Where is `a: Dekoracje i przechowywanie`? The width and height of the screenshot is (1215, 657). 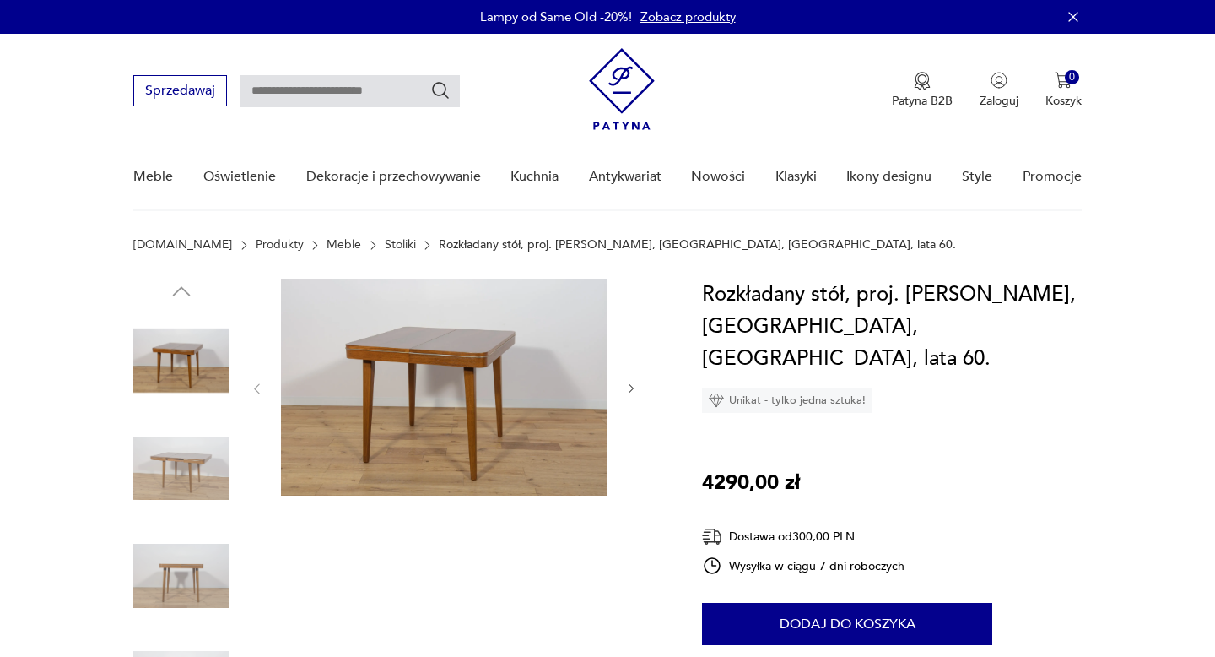 a: Dekoracje i przechowywanie is located at coordinates (393, 176).